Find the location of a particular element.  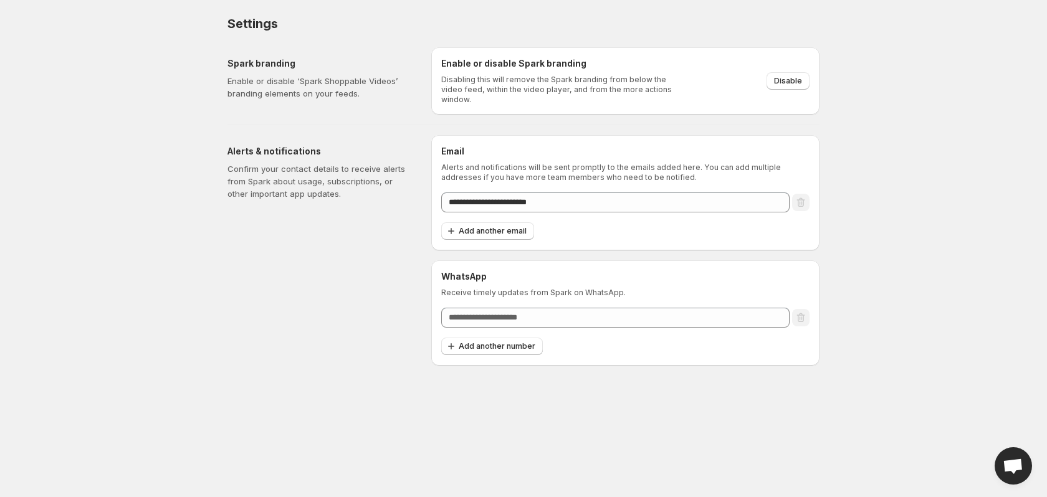

p: Alerts and notifications will be sent promptly to the emails added here. You can add multiple add... is located at coordinates (625, 173).